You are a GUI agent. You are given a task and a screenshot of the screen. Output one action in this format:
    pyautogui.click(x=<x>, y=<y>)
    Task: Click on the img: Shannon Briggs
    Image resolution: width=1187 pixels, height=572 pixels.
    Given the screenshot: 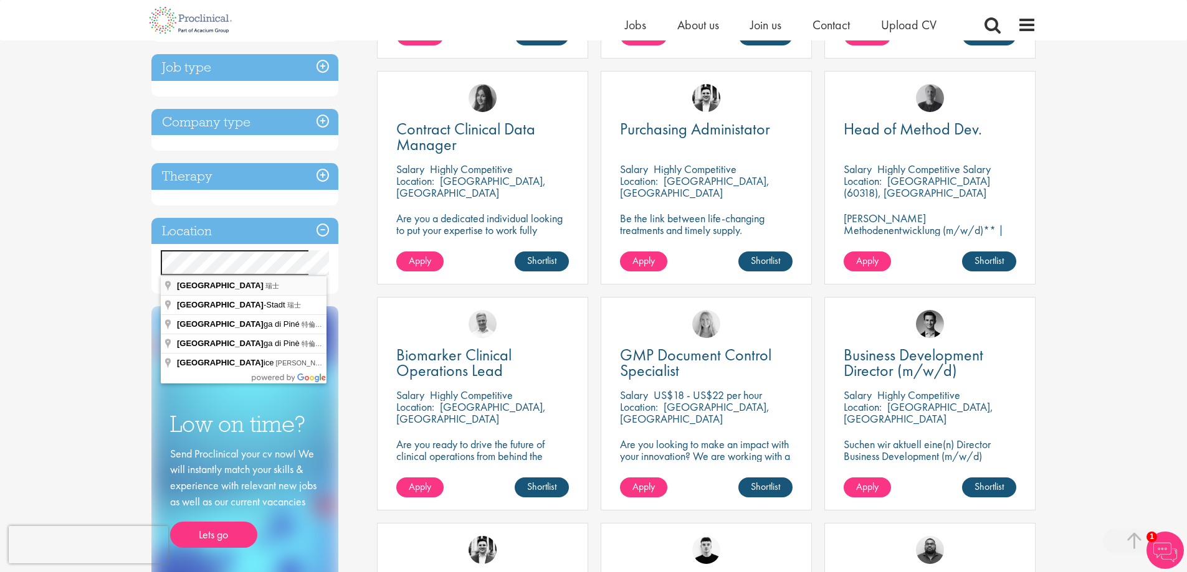 What is the action you would take?
    pyautogui.click(x=706, y=324)
    